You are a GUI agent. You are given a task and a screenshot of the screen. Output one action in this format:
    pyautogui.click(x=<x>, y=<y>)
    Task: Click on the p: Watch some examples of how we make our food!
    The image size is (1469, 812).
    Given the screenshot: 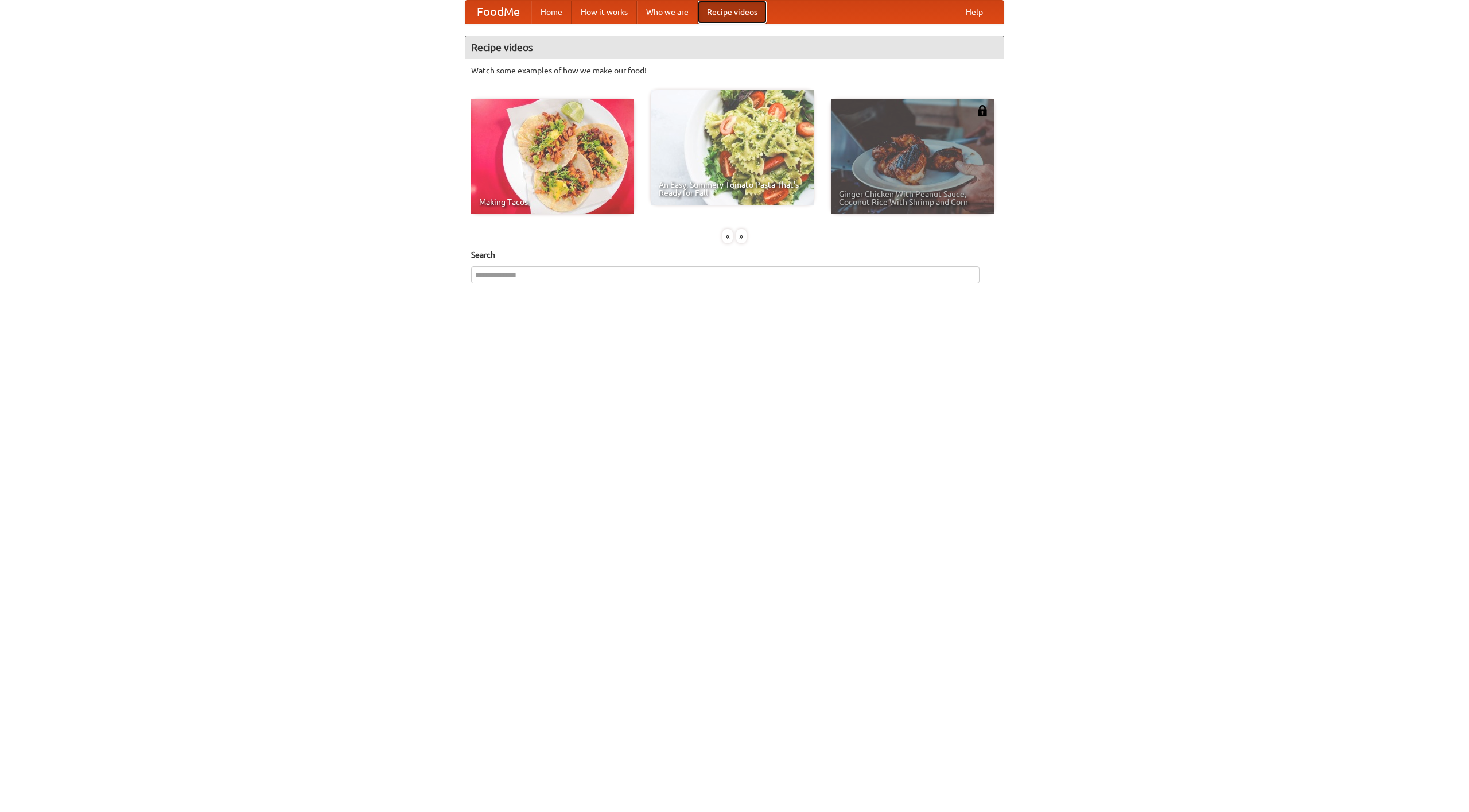 What is the action you would take?
    pyautogui.click(x=734, y=70)
    